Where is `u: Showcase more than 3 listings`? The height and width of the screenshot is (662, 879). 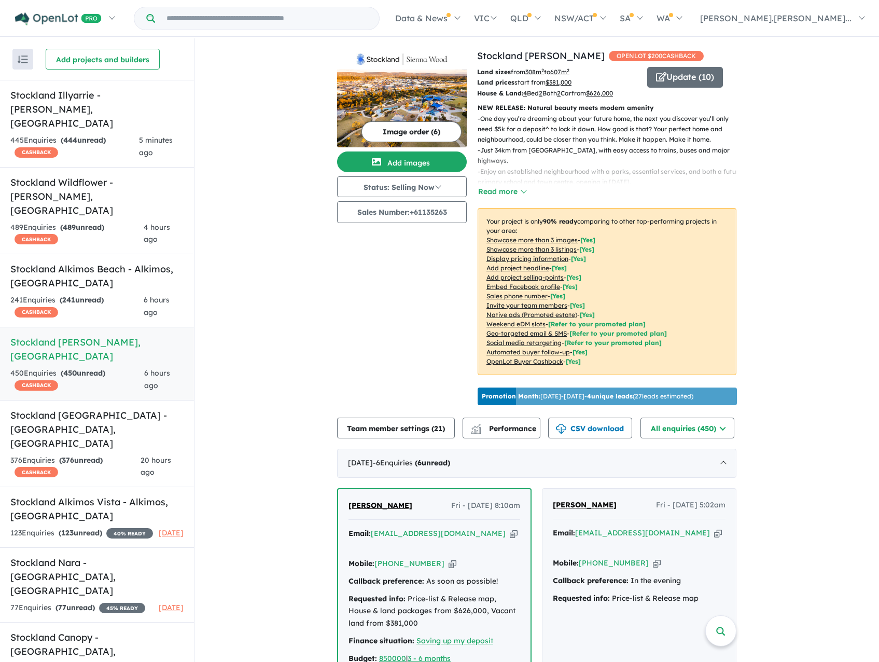 u: Showcase more than 3 listings is located at coordinates (531, 249).